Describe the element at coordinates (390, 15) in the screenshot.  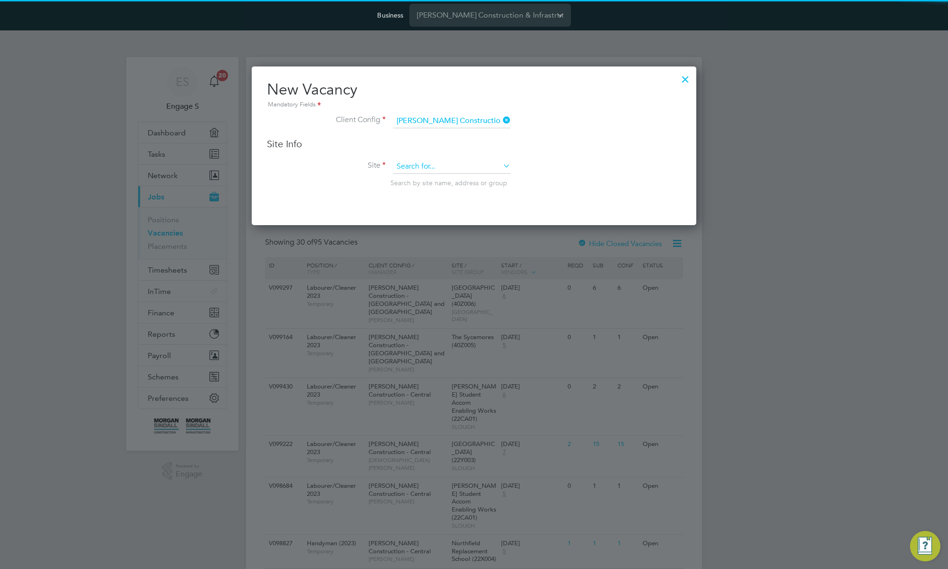
I see `label: Business` at that location.